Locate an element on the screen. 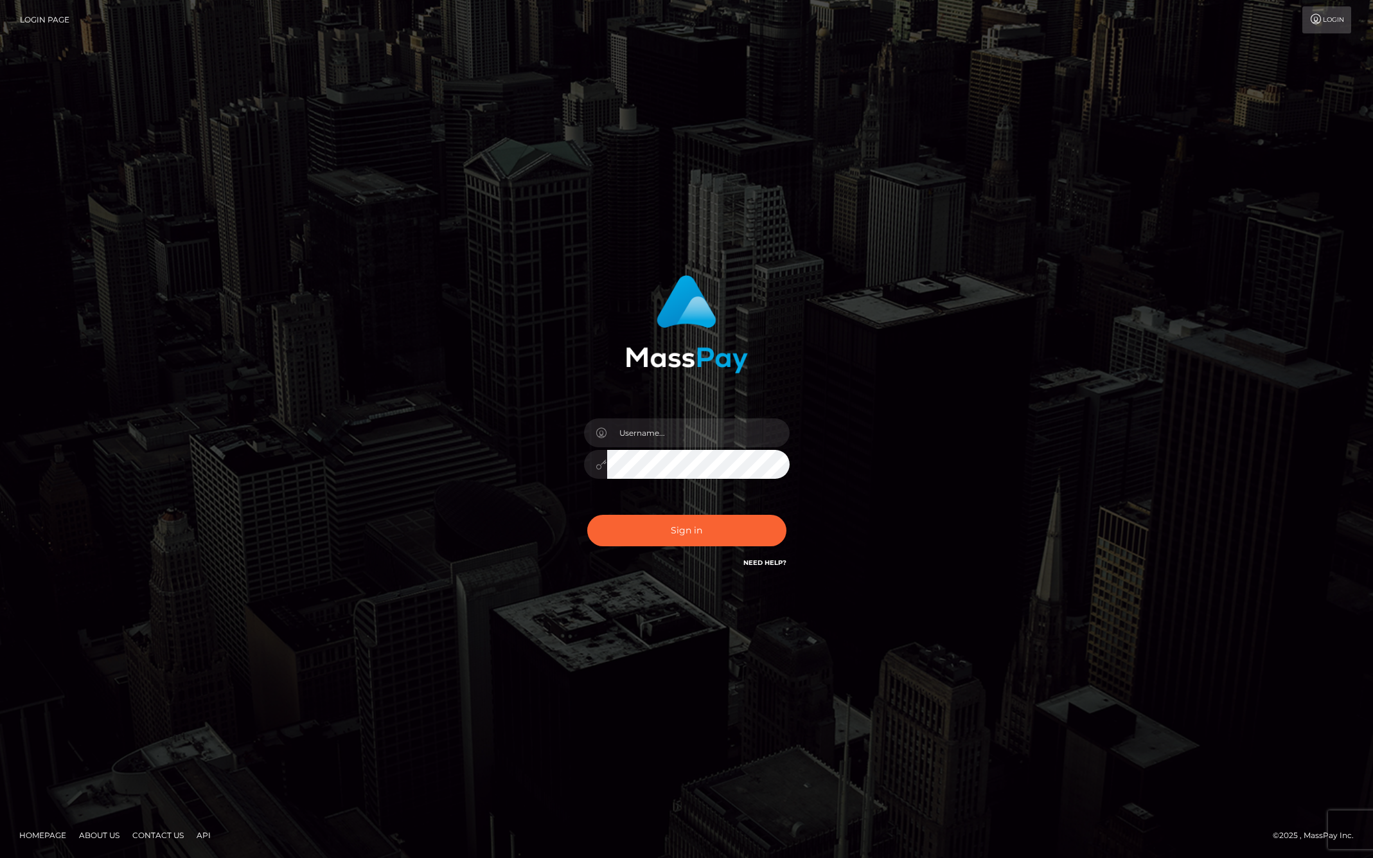  input: Username... is located at coordinates (698, 432).